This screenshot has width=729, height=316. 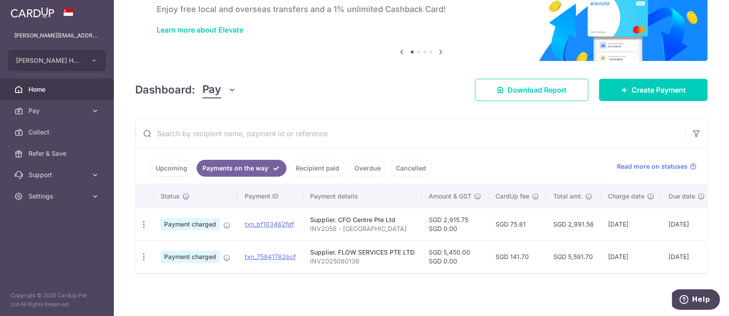 What do you see at coordinates (200, 30) in the screenshot?
I see `a: Learn more about Elevate` at bounding box center [200, 30].